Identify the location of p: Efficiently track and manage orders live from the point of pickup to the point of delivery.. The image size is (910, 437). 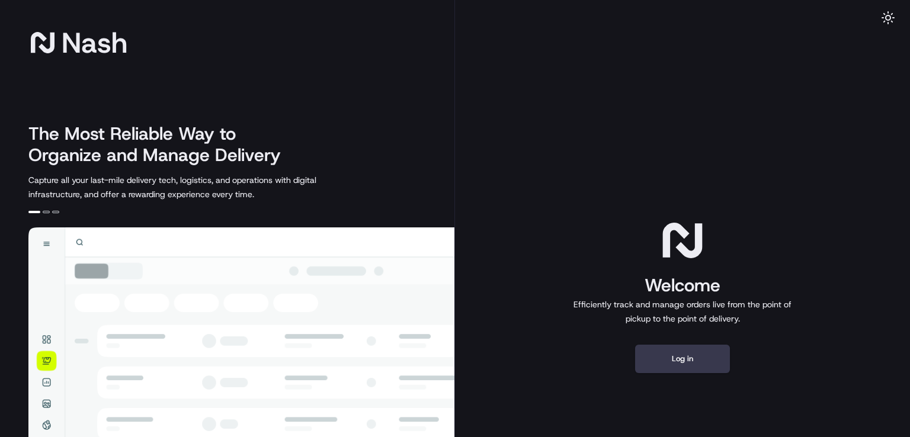
(682, 312).